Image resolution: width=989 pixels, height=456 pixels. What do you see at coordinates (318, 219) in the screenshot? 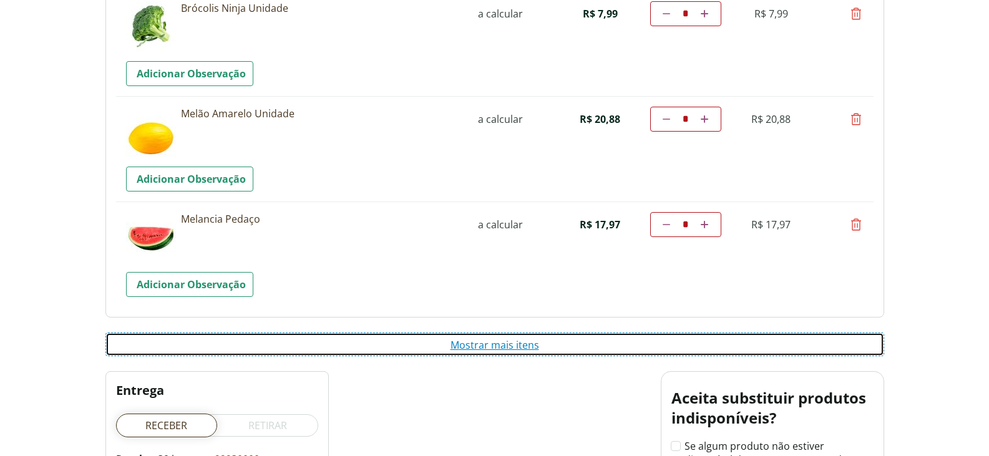
I see `a: Melancia Pedaço` at bounding box center [318, 219].